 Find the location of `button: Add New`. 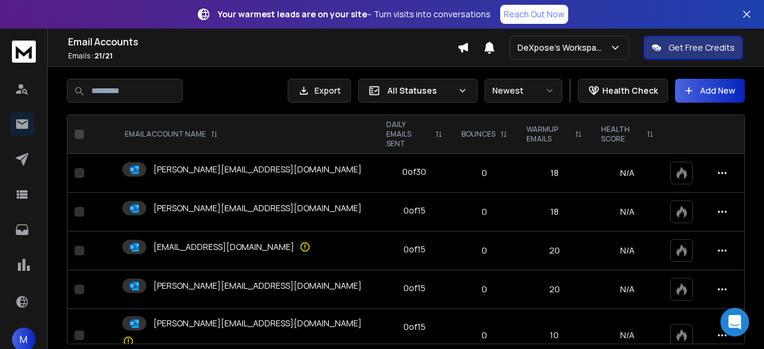

button: Add New is located at coordinates (709, 91).